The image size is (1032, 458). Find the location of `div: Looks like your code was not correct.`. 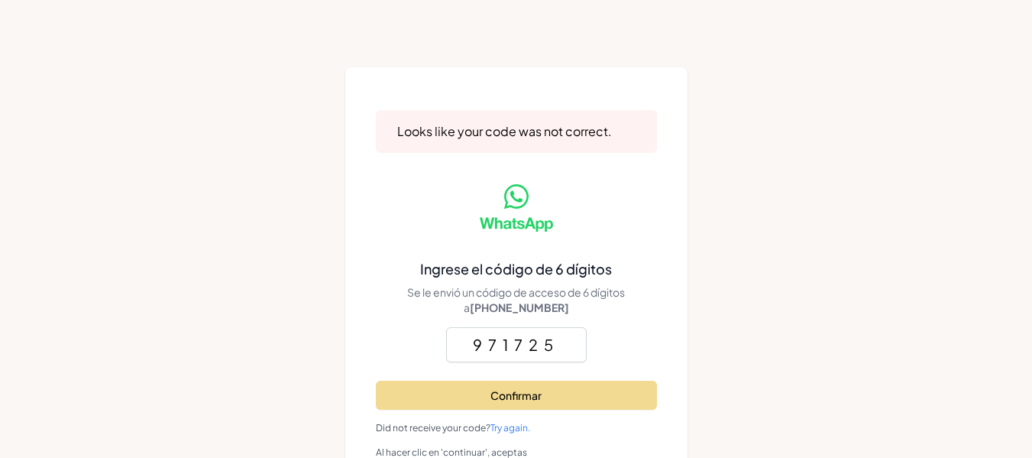

div: Looks like your code was not correct. is located at coordinates (521, 131).